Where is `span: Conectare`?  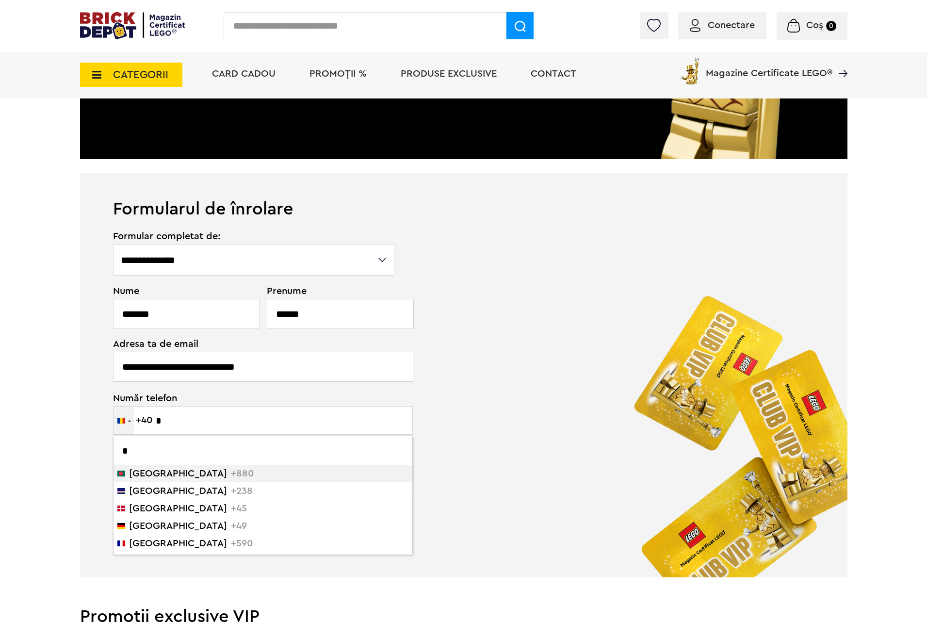 span: Conectare is located at coordinates (731, 25).